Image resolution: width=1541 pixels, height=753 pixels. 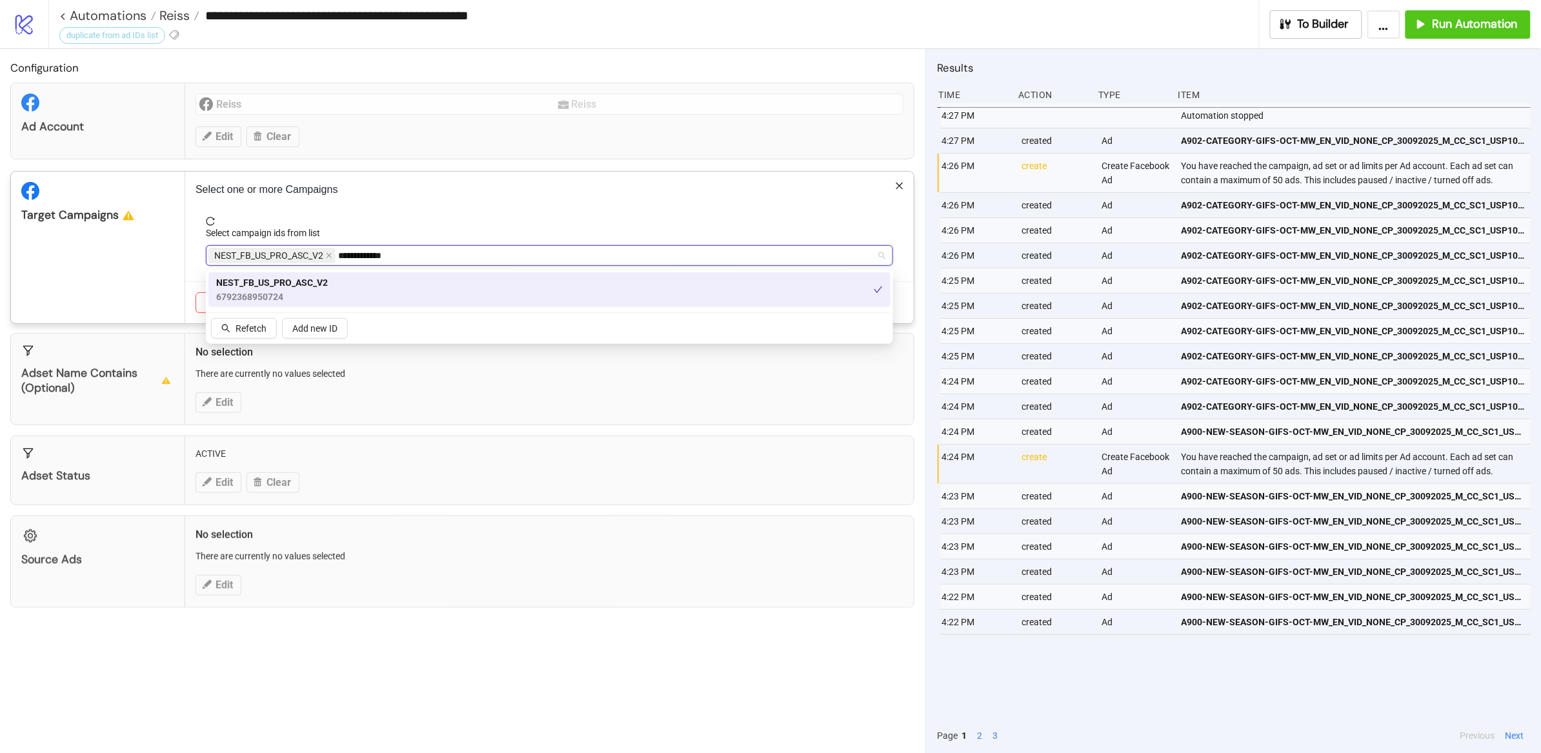 I want to click on a: < Automations, so click(x=108, y=15).